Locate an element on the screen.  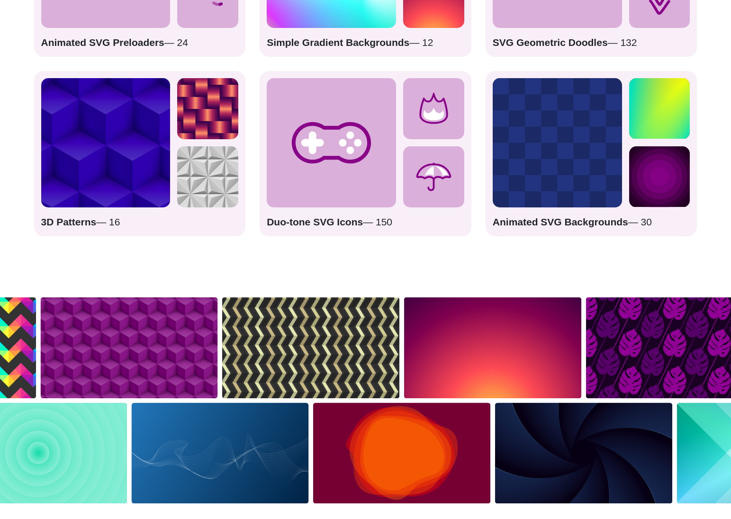
img: red shiny ribbon woven into a pattern is located at coordinates (207, 108).